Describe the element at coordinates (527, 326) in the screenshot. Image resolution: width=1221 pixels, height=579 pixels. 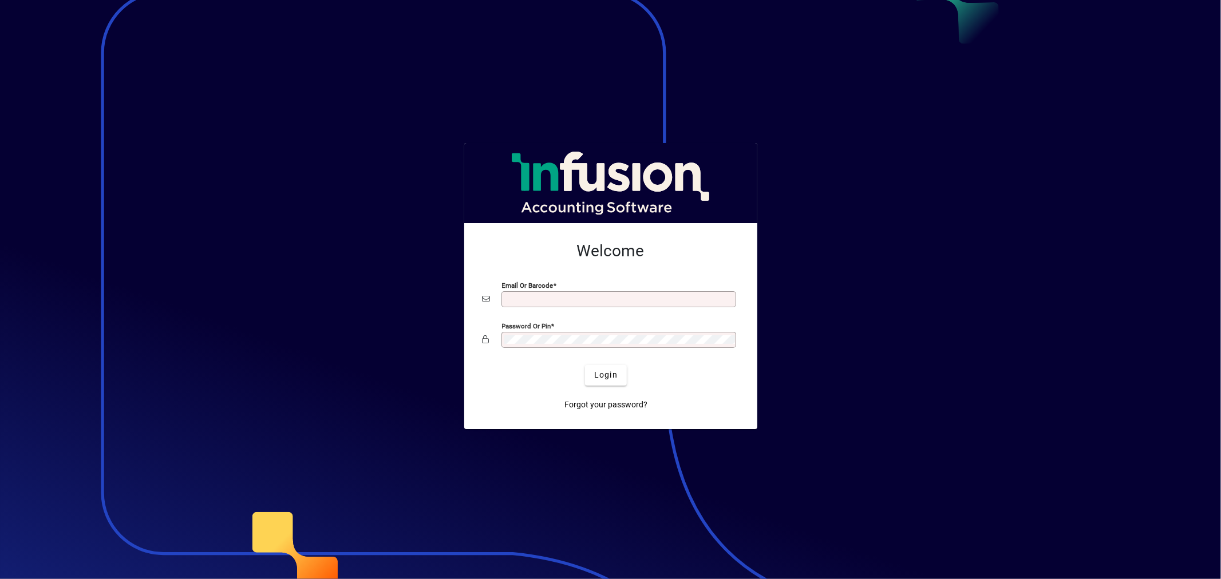
I see `mat-label: Password or Pin` at that location.